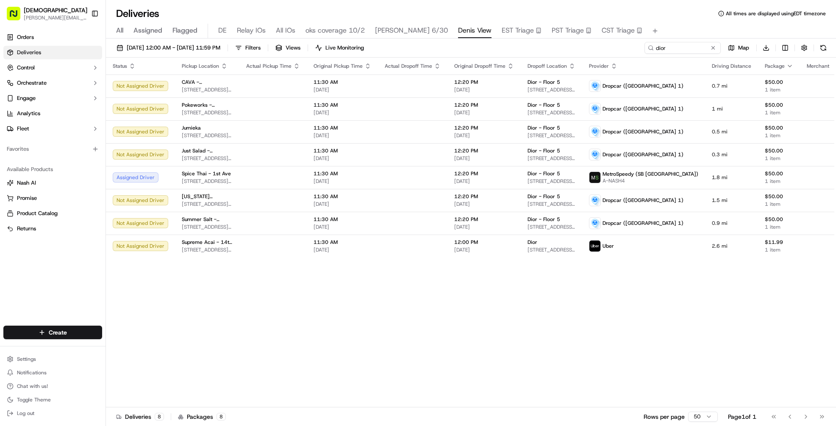 The height and width of the screenshot is (426, 836). I want to click on span: Merchant, so click(818, 66).